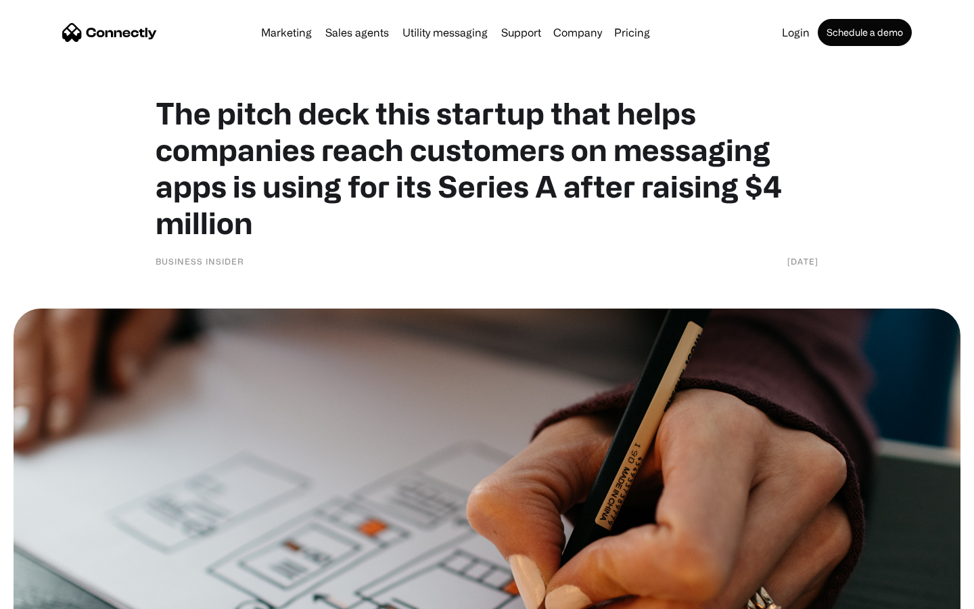 This screenshot has width=974, height=609. I want to click on a: Schedule a demo, so click(864, 32).